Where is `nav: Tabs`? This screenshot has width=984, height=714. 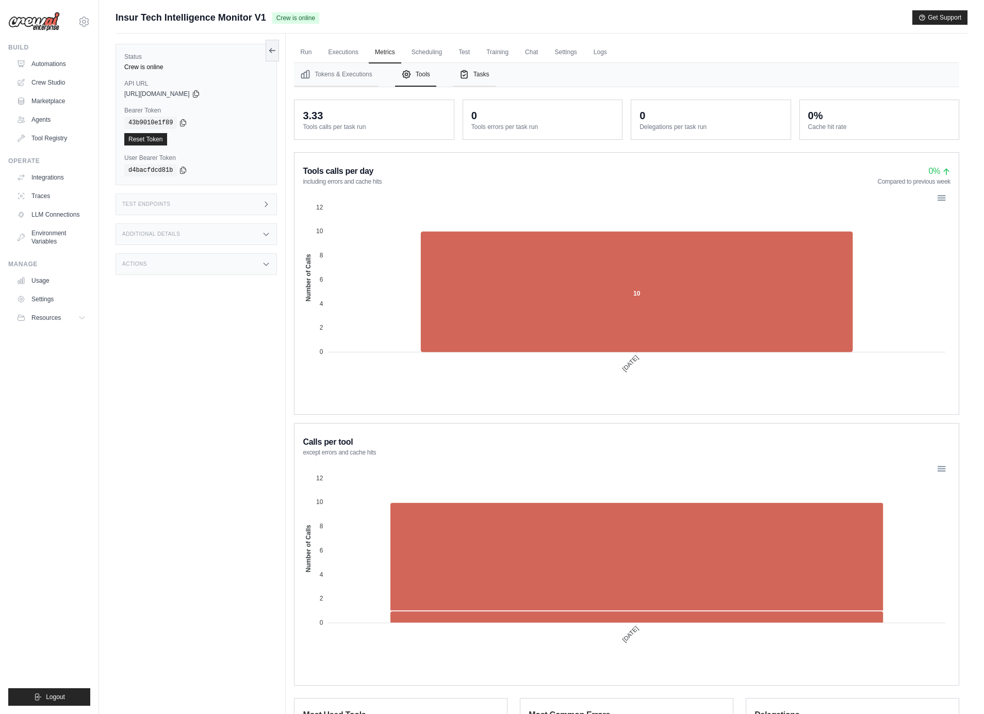 nav: Tabs is located at coordinates (627, 75).